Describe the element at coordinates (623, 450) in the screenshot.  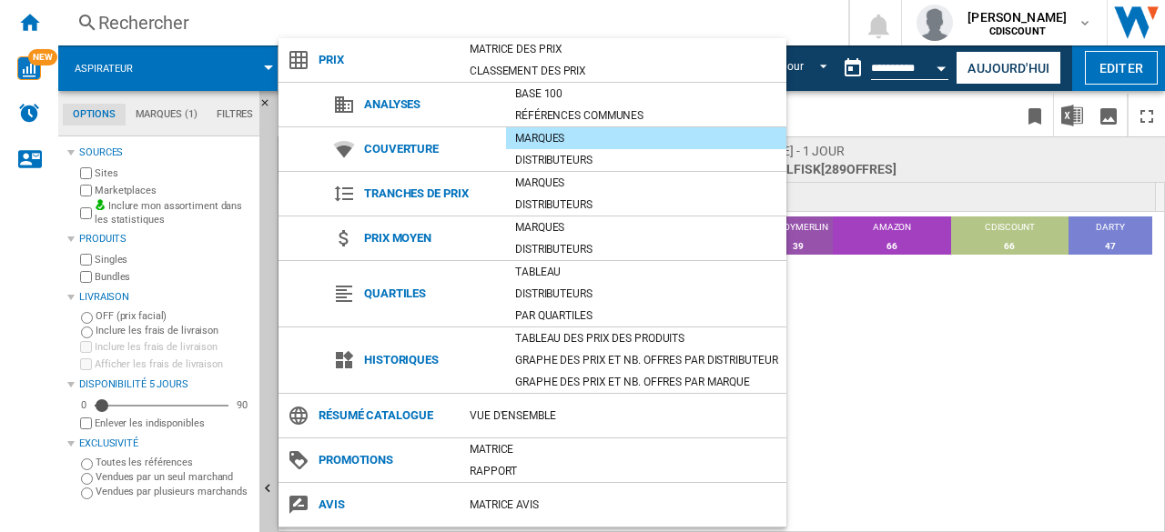
I see `div: Matrice` at that location.